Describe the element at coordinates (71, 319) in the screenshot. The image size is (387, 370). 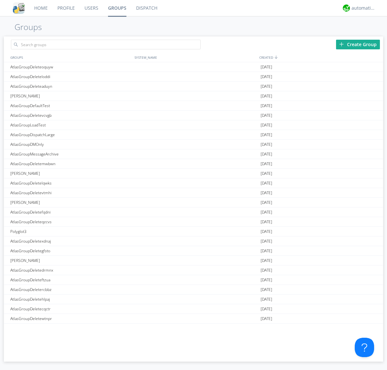
I see `div: AtlasGroupDeletewtnpr` at that location.